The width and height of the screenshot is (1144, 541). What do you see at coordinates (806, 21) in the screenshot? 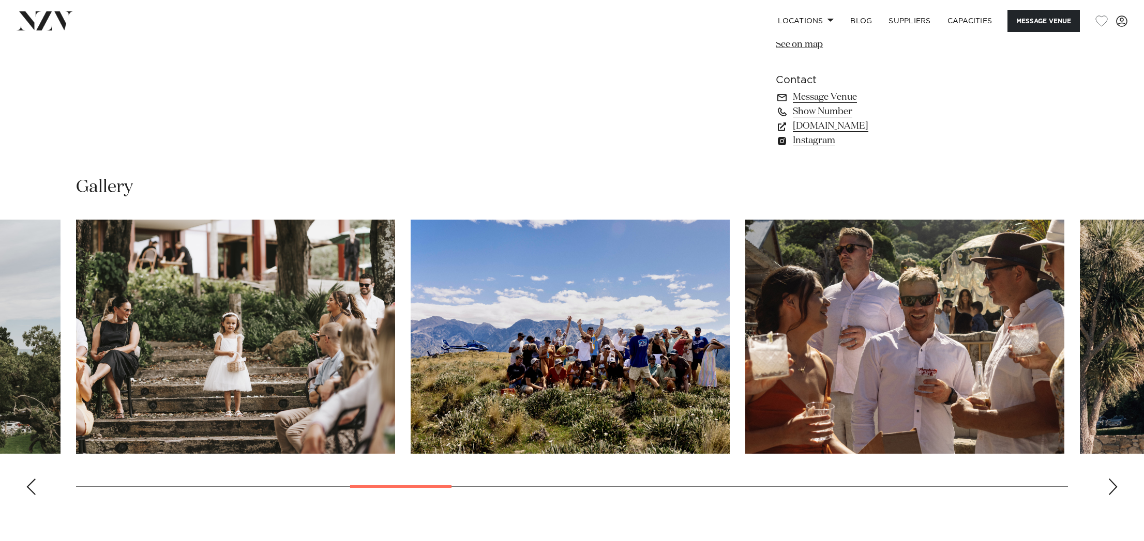
I see `a: Locations` at bounding box center [806, 21].